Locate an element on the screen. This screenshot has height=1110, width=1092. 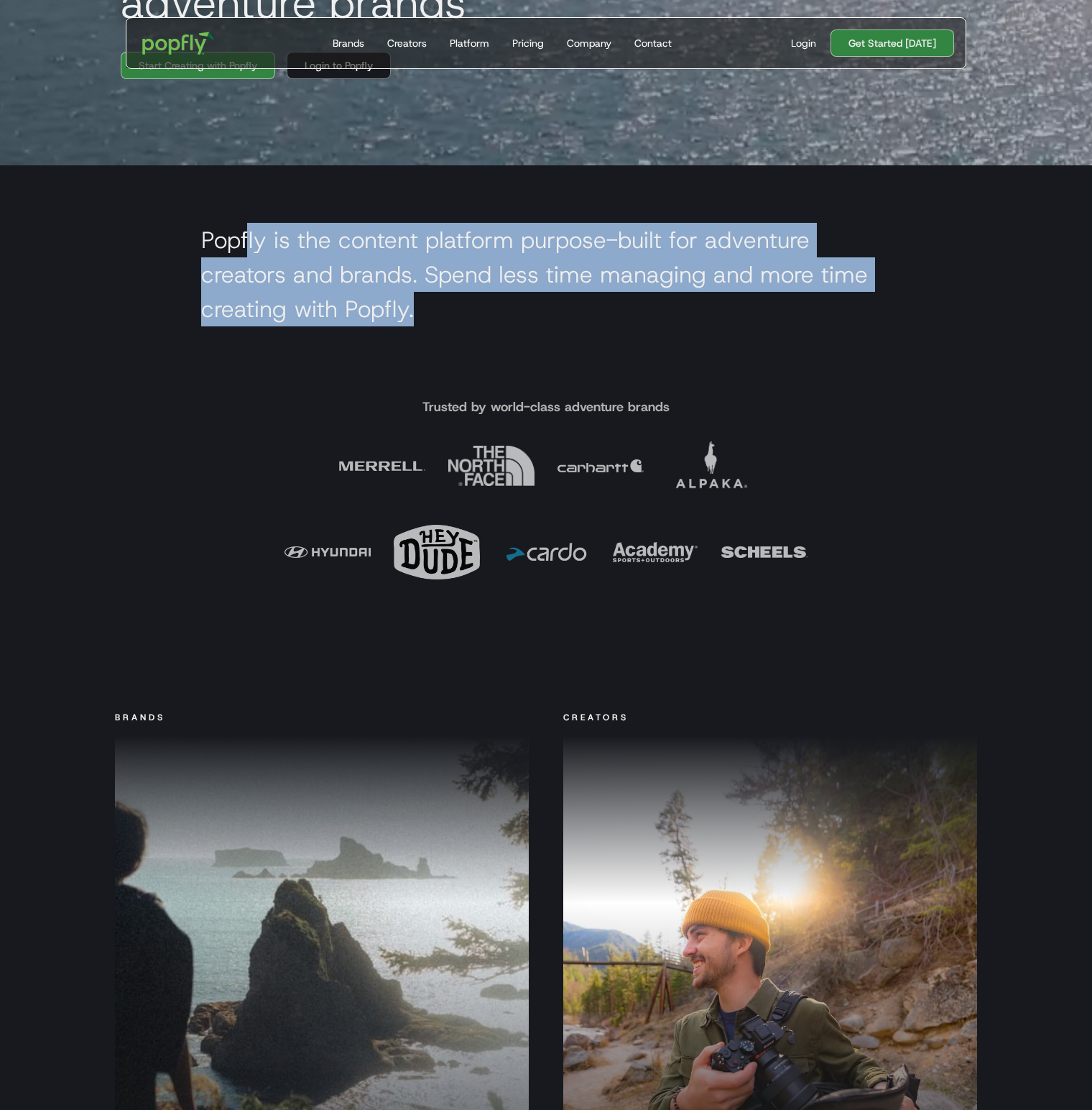
a: Brands is located at coordinates (349, 43).